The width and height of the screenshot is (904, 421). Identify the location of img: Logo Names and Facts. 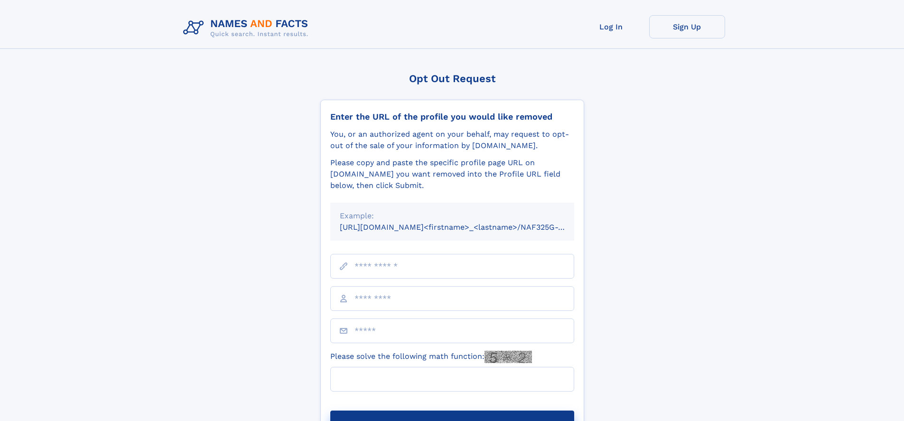
(248, 28).